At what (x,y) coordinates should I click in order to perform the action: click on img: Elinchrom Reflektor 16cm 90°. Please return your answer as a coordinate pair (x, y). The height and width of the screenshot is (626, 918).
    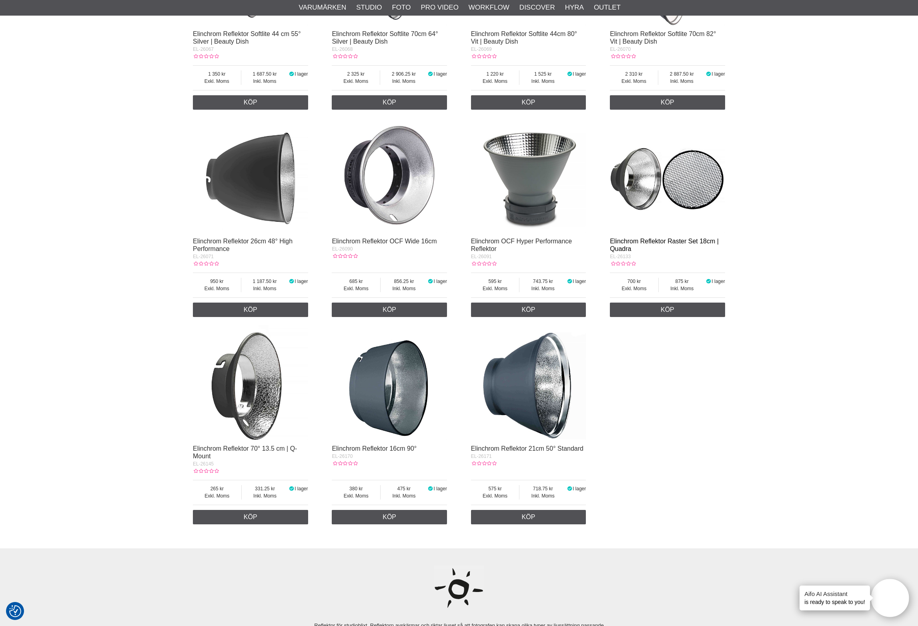
    Looking at the image, I should click on (389, 382).